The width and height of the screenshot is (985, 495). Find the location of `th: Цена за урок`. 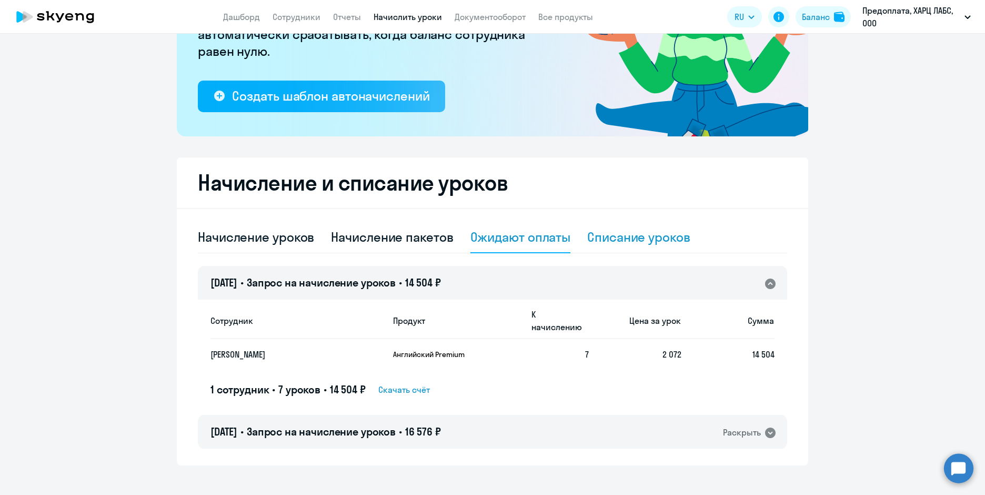

th: Цена за урок is located at coordinates (635, 320).